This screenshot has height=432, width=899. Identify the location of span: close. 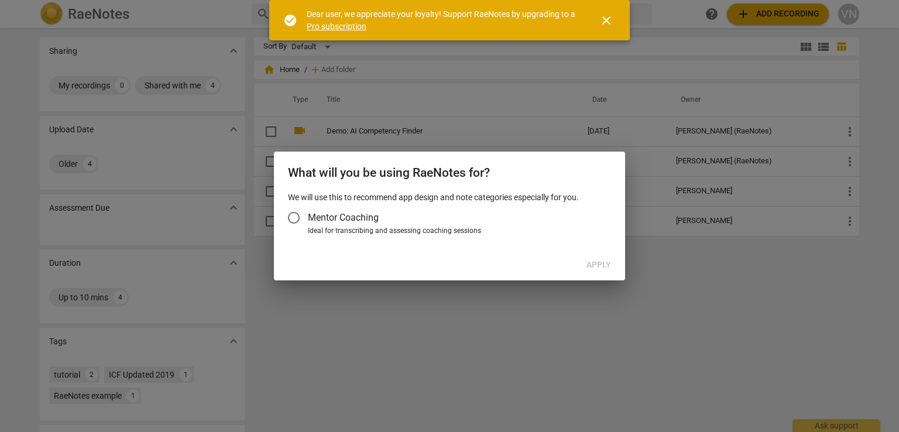
(606, 20).